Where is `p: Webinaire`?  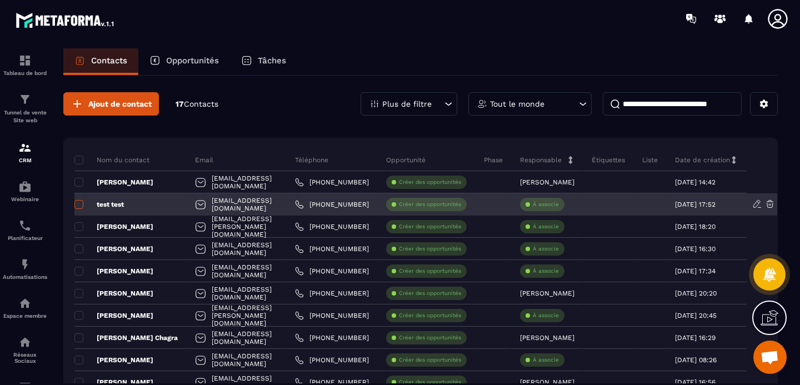
p: Webinaire is located at coordinates (25, 199).